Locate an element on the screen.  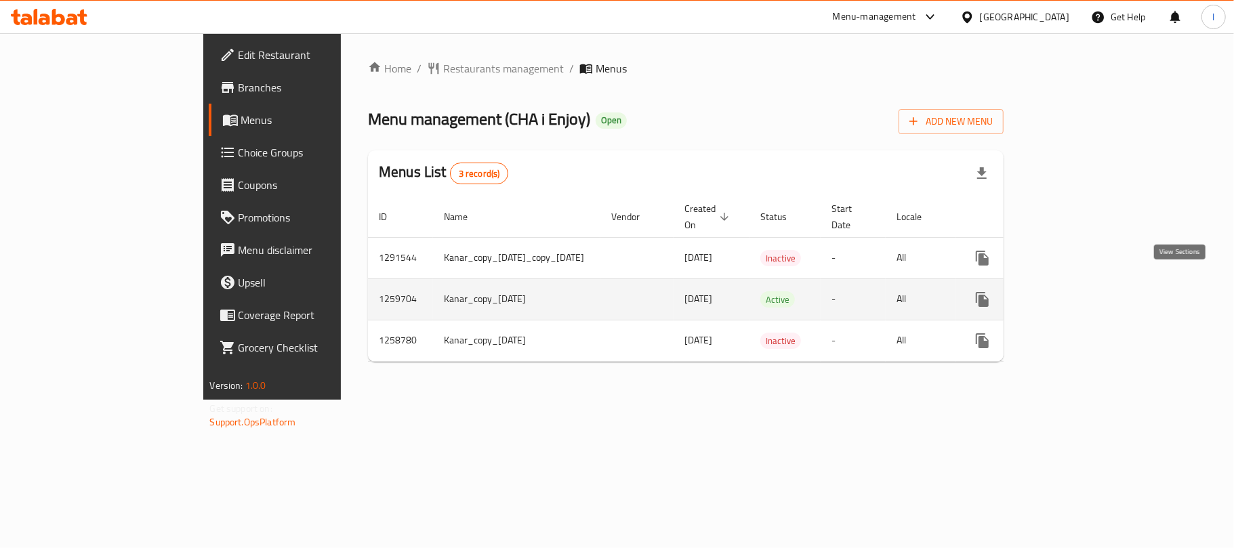
a: Menu disclaimer is located at coordinates (309, 250).